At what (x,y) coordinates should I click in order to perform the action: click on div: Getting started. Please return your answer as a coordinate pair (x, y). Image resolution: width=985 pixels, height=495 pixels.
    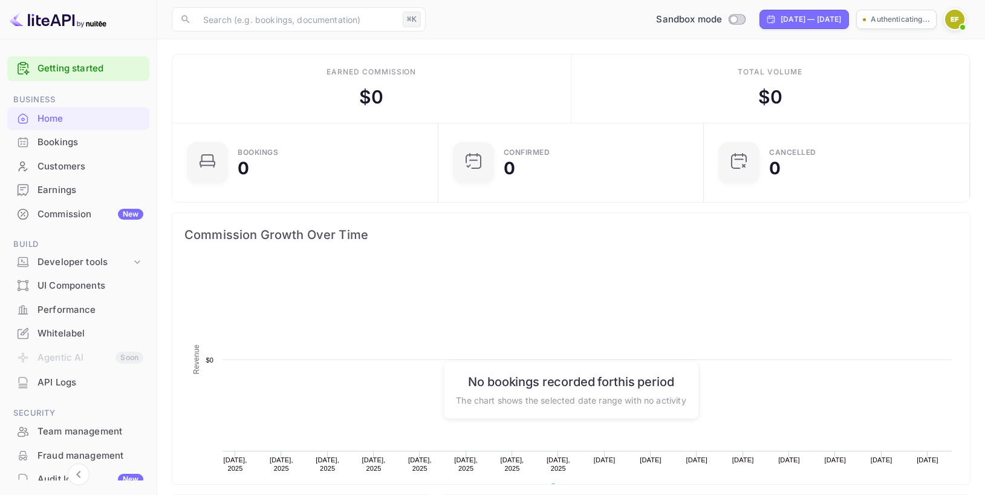
    Looking at the image, I should click on (78, 68).